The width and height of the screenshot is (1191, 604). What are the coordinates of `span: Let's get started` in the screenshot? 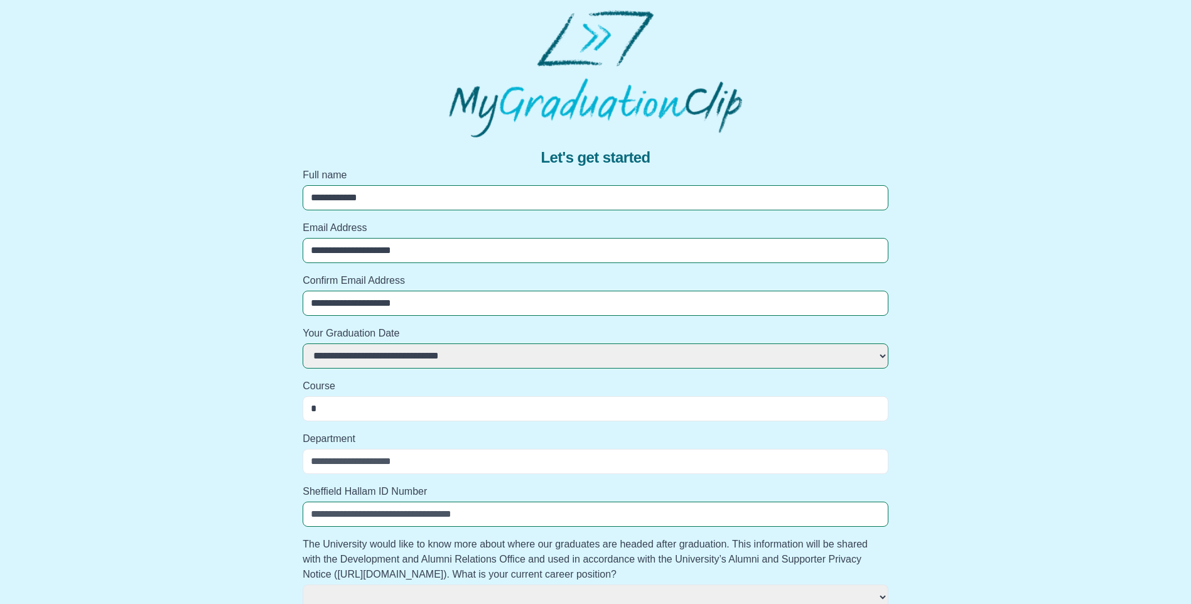 It's located at (595, 158).